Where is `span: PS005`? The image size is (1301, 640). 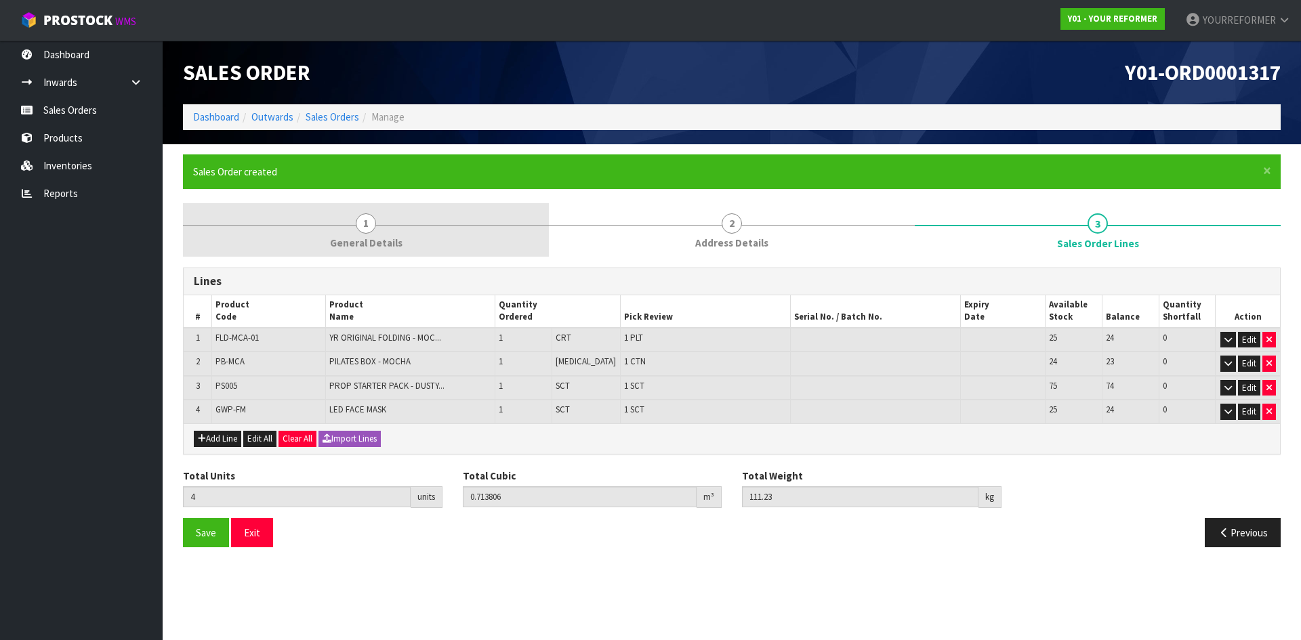 span: PS005 is located at coordinates (226, 386).